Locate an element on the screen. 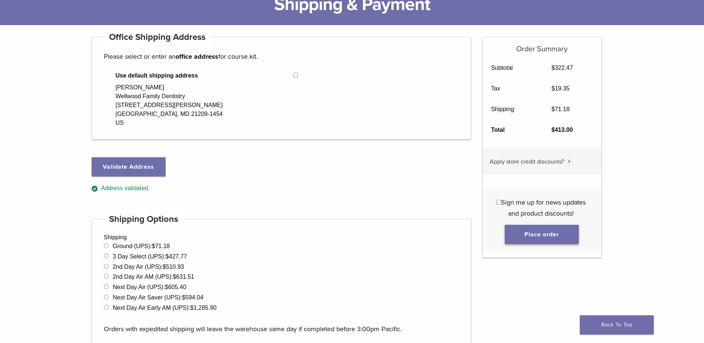  bdi: 510.93 is located at coordinates (173, 267).